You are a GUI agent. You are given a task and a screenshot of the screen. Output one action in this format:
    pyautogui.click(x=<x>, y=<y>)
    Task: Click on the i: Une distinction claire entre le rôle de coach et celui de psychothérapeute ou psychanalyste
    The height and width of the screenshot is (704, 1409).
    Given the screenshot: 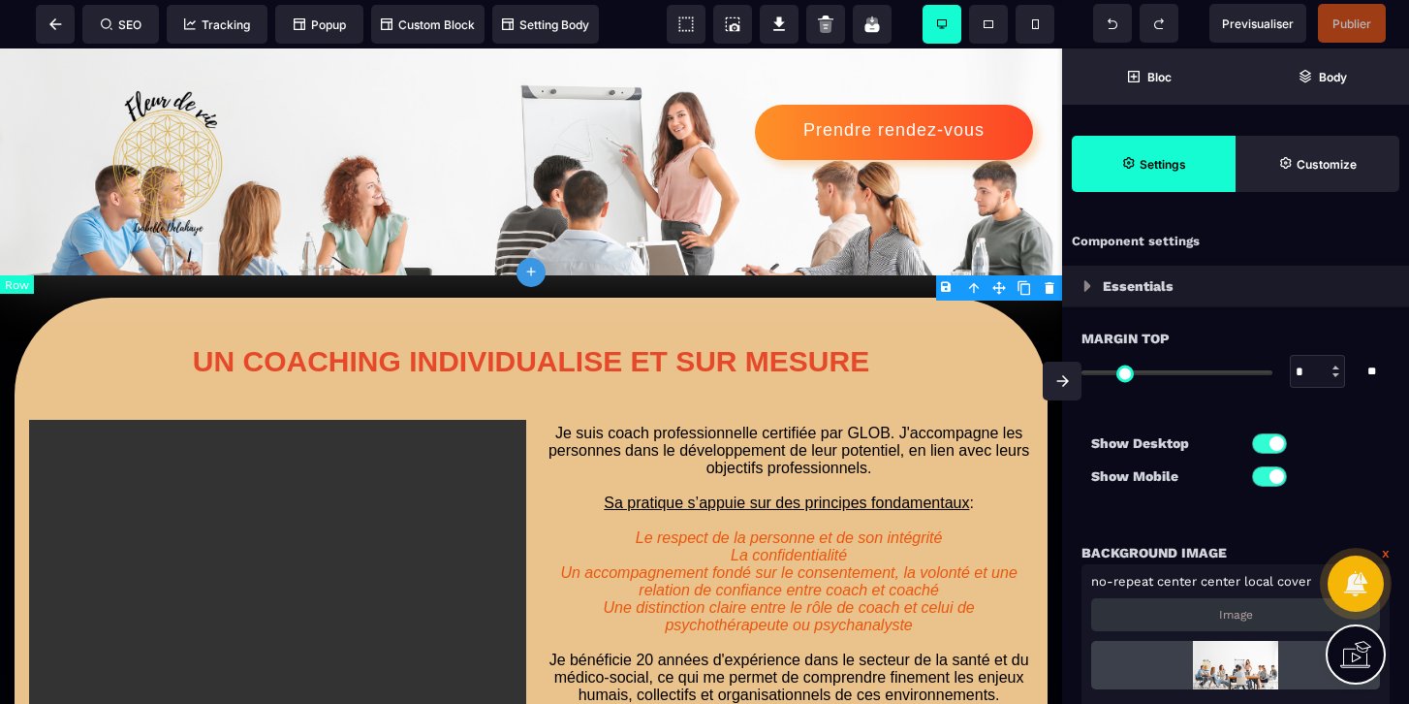 What is the action you would take?
    pyautogui.click(x=791, y=567)
    